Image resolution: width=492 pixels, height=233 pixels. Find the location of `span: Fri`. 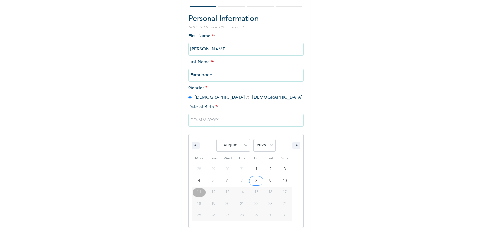

span: Fri is located at coordinates (256, 159).